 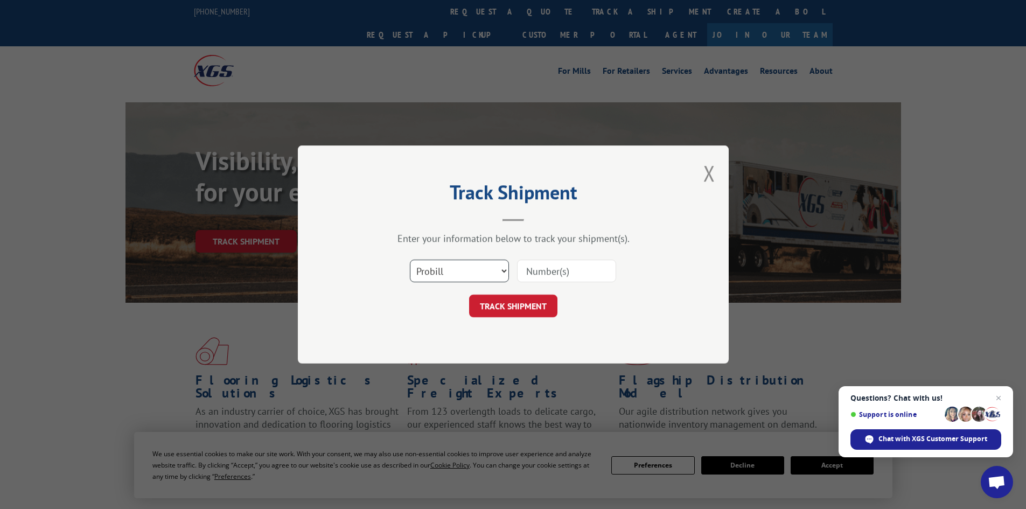 What do you see at coordinates (895, 414) in the screenshot?
I see `span: Support is online` at bounding box center [895, 414].